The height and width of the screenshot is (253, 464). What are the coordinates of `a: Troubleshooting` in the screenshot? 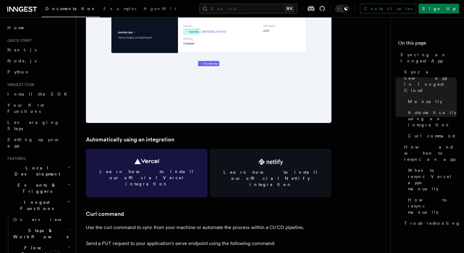 It's located at (429, 223).